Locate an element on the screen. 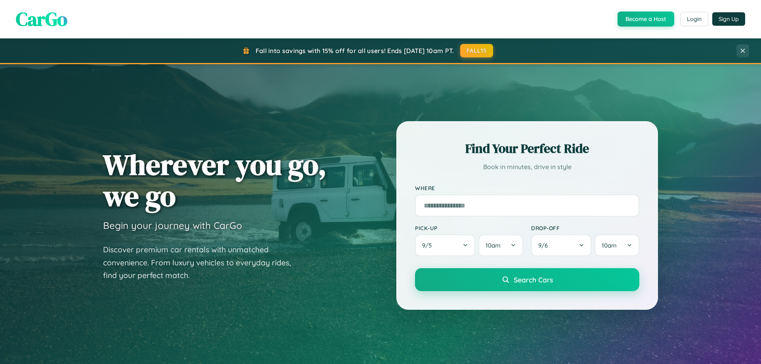 This screenshot has width=761, height=364. label: Where is located at coordinates (527, 188).